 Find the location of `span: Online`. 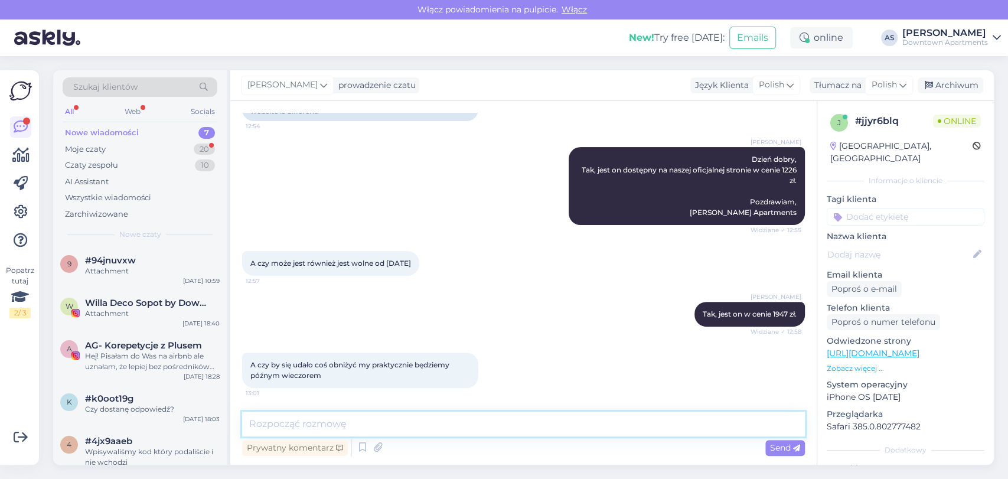

span: Online is located at coordinates (957, 121).